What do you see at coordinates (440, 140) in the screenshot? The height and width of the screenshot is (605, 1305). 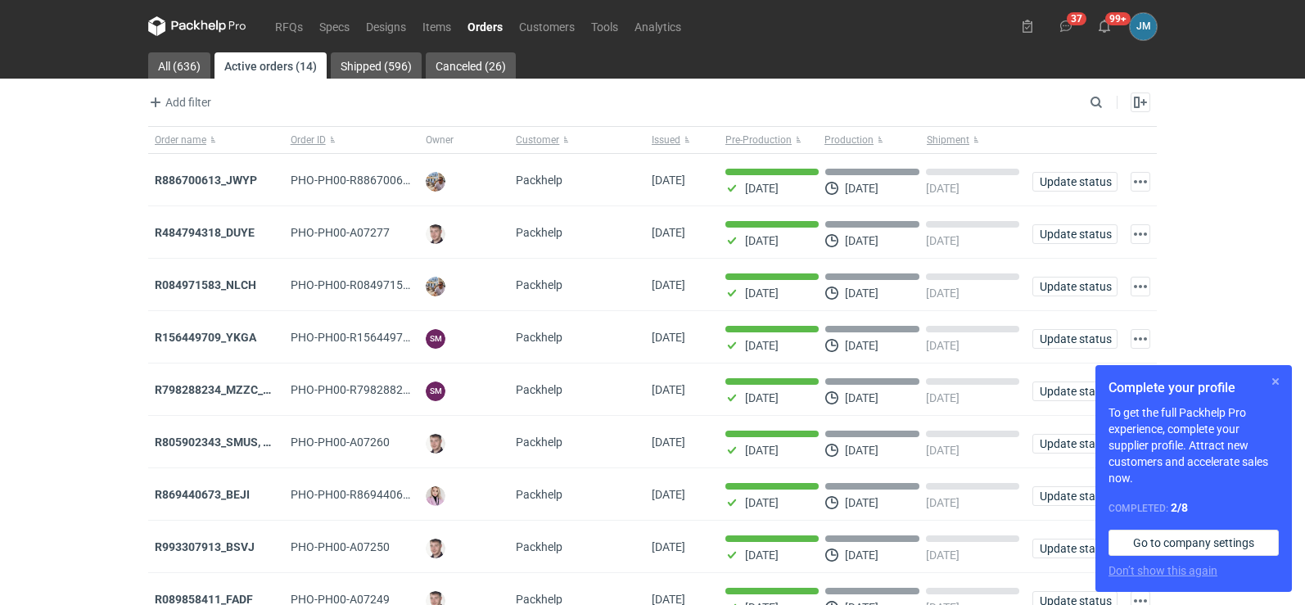 I see `span: Owner` at bounding box center [440, 140].